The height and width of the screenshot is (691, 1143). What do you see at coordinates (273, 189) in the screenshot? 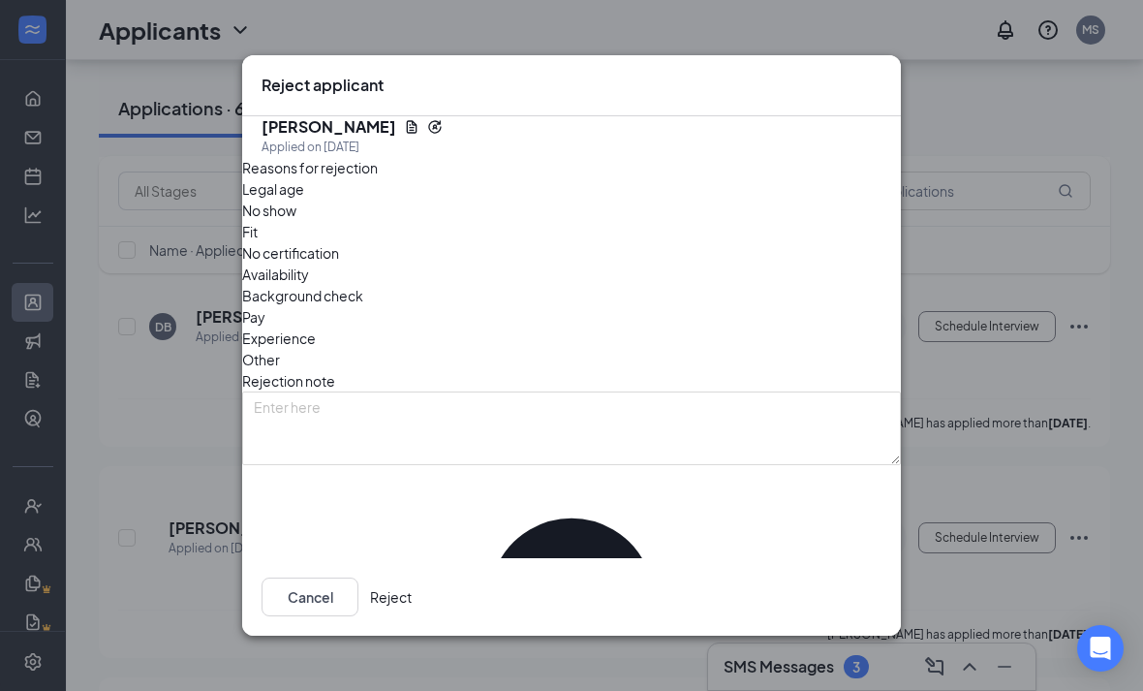
I see `span: Legal age` at bounding box center [273, 189].